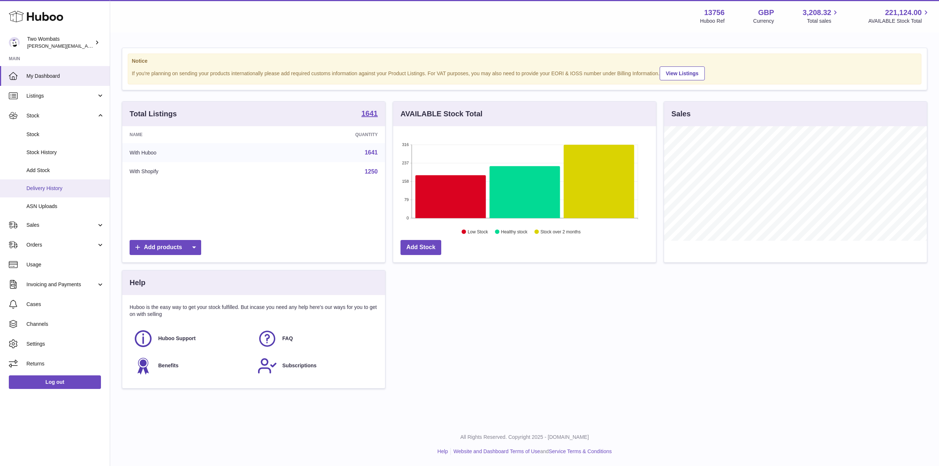  I want to click on span: My Dashboard, so click(65, 76).